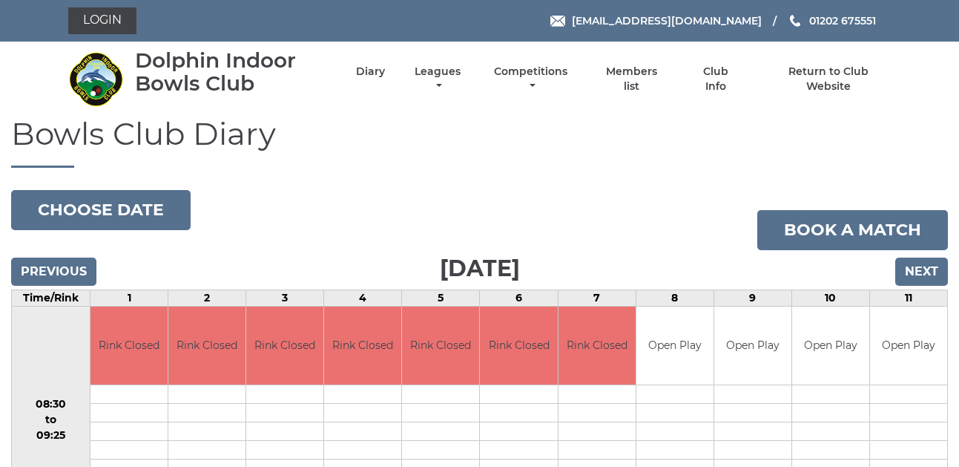 Image resolution: width=959 pixels, height=467 pixels. What do you see at coordinates (102, 21) in the screenshot?
I see `a: Login` at bounding box center [102, 21].